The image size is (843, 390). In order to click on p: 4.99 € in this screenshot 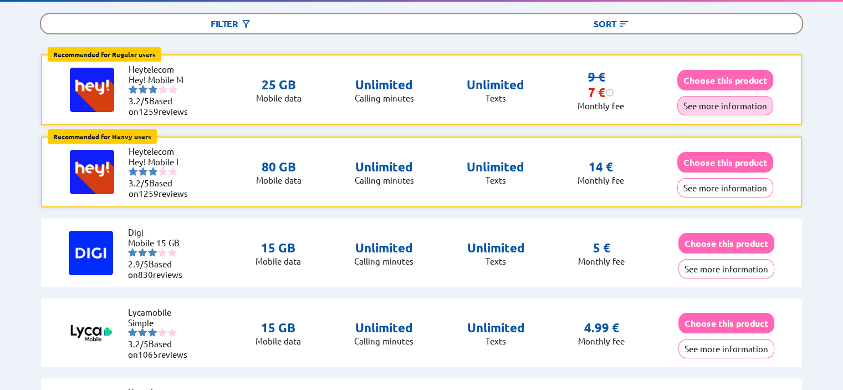, I will do `click(601, 328)`.